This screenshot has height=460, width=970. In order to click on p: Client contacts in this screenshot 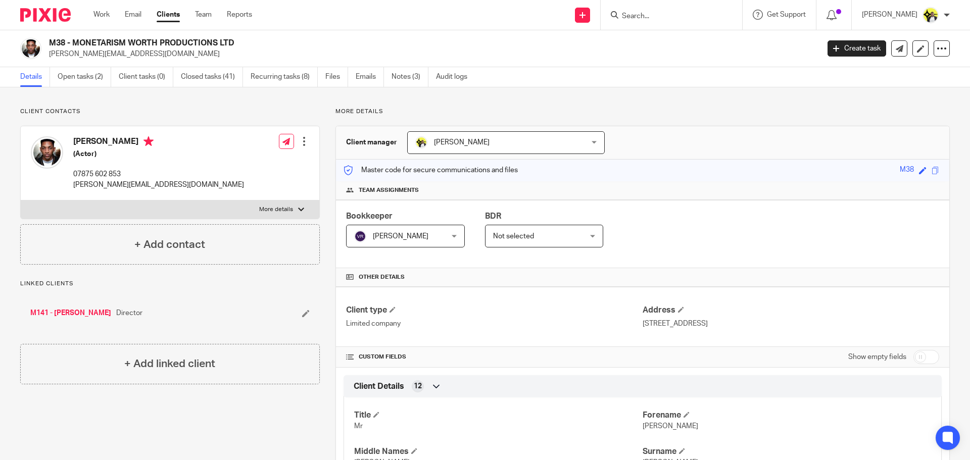, I will do `click(170, 112)`.